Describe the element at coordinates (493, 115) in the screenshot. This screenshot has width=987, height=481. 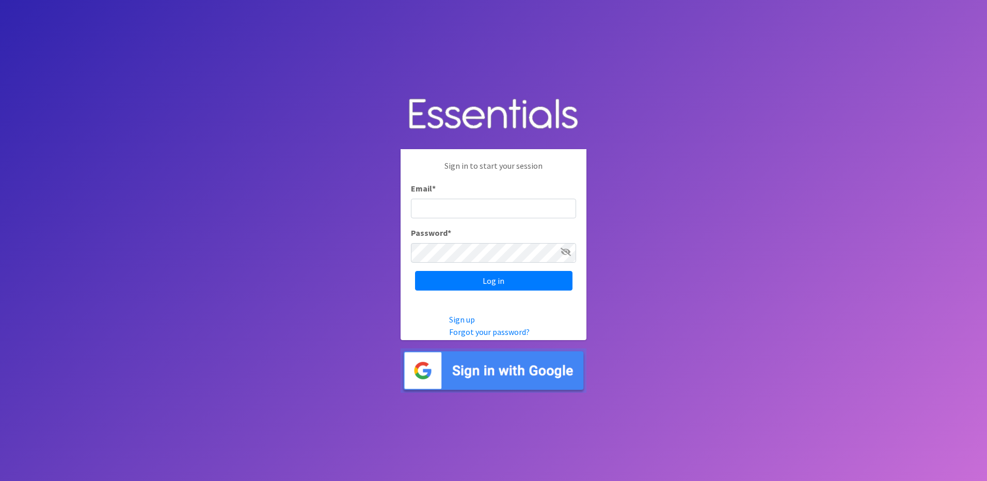
I see `img: Human Essentials` at that location.